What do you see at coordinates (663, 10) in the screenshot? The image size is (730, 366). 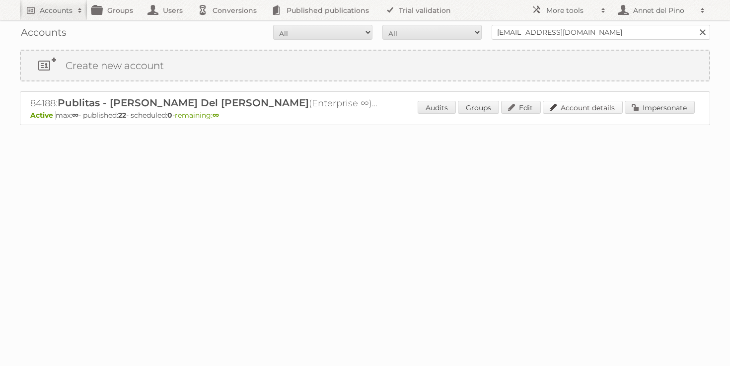 I see `h2: Annet del Pino` at bounding box center [663, 10].